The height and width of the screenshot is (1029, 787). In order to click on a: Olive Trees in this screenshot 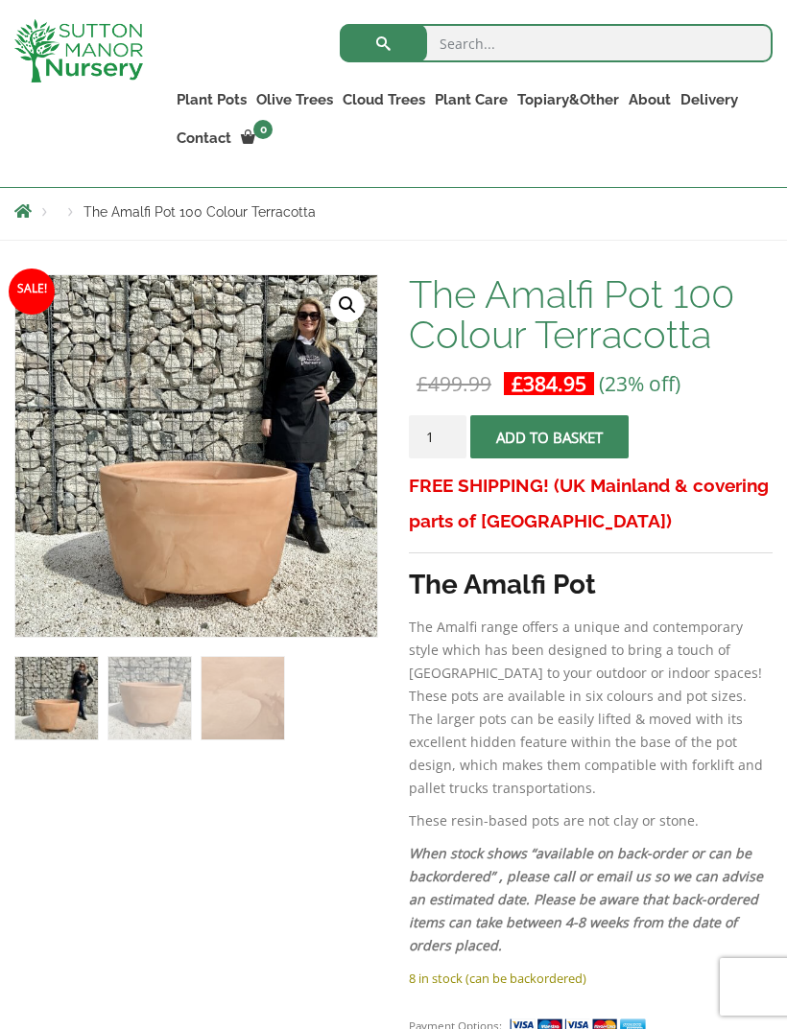, I will do `click(294, 100)`.